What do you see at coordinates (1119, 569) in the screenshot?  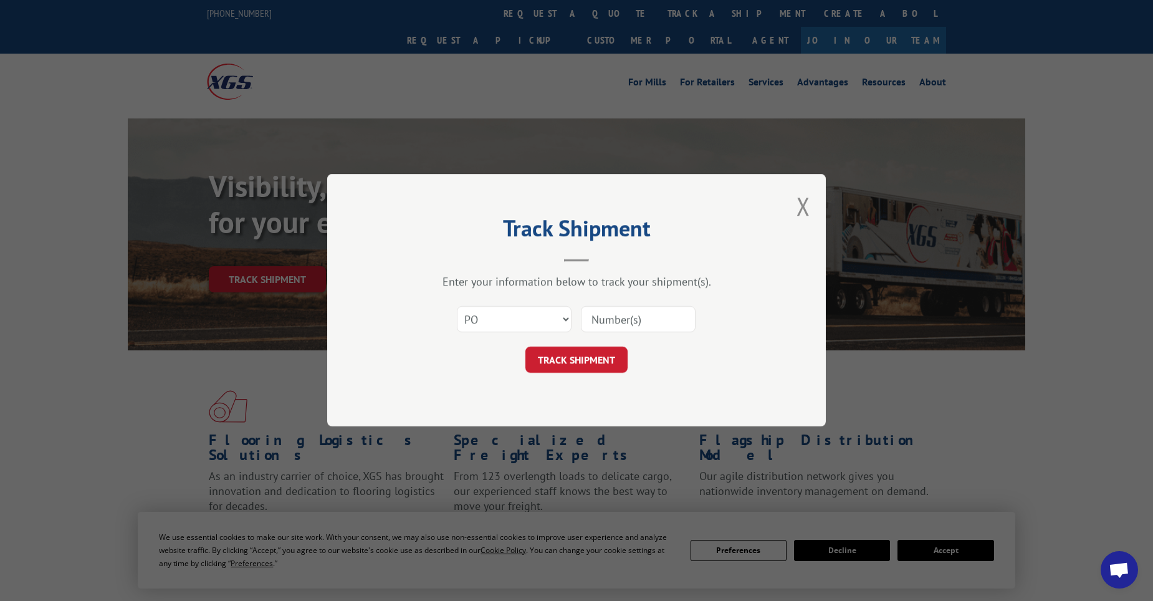 I see `a: Open chat` at bounding box center [1119, 569].